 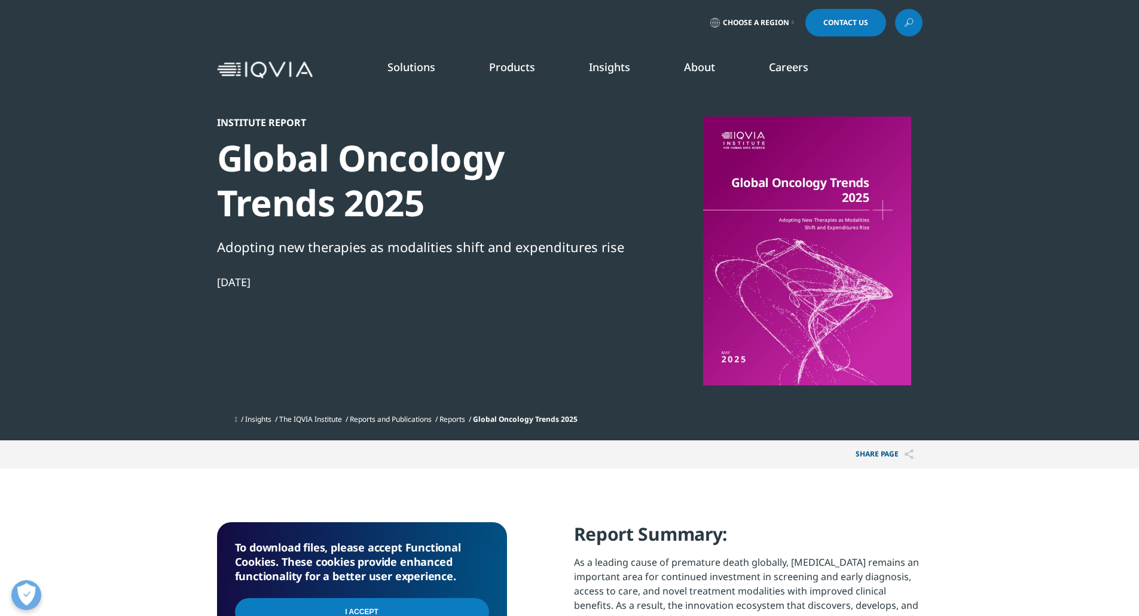 What do you see at coordinates (756, 23) in the screenshot?
I see `span: Choose a Region` at bounding box center [756, 23].